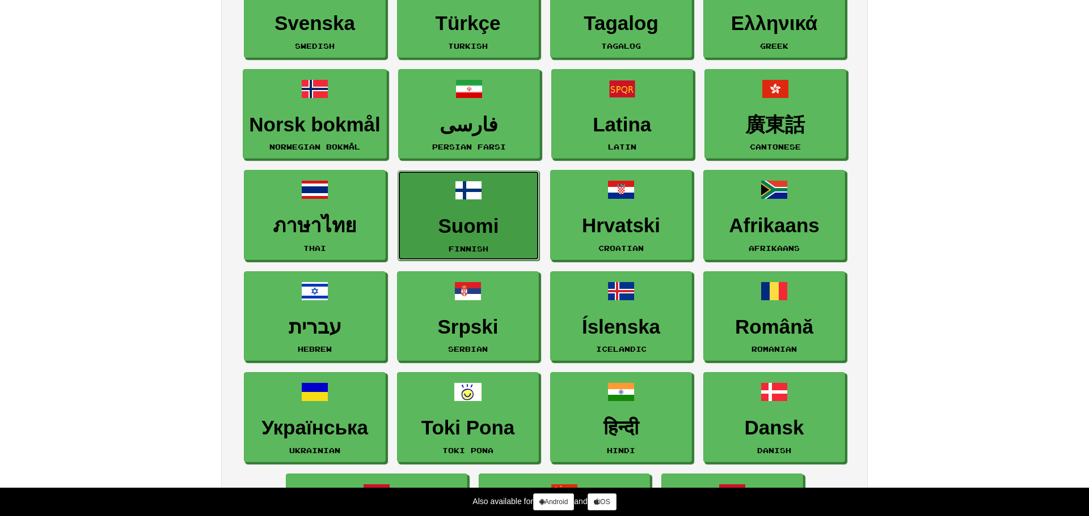  Describe the element at coordinates (774, 248) in the screenshot. I see `small: Afrikaans` at that location.